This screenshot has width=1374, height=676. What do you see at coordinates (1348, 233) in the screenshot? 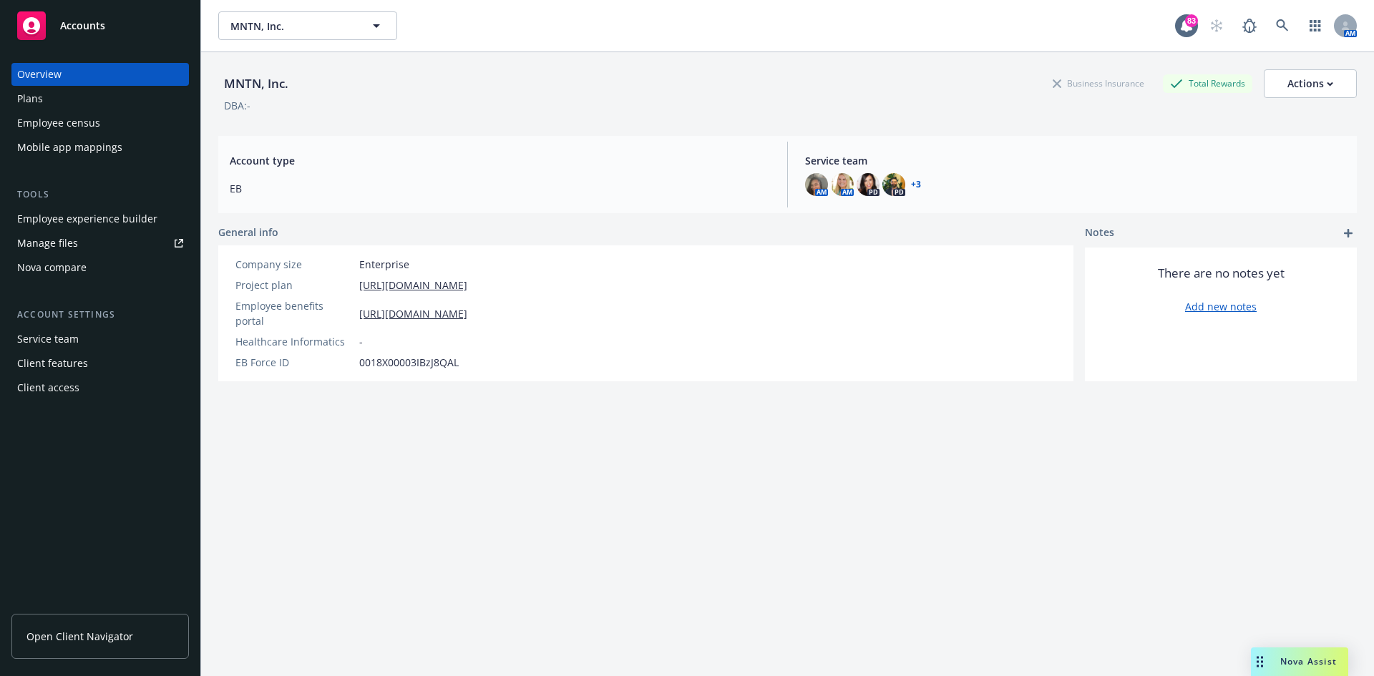
I see `a: add` at bounding box center [1348, 233].